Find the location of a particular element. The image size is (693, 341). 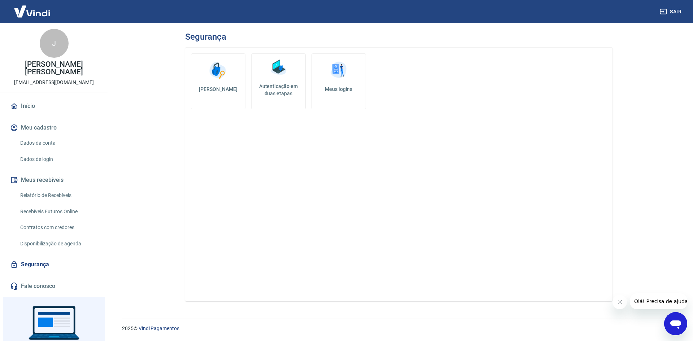

h3: Segurança is located at coordinates (205, 37).